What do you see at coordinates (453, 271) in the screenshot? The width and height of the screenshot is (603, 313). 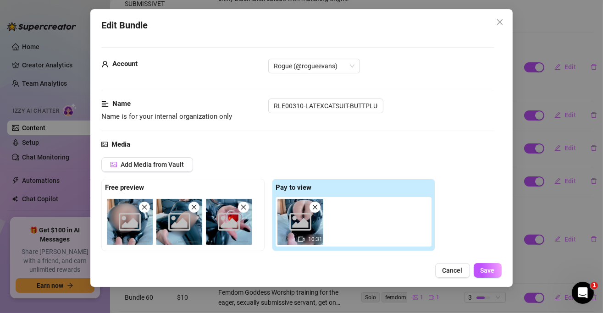 I see `span: Cancel` at bounding box center [453, 271].